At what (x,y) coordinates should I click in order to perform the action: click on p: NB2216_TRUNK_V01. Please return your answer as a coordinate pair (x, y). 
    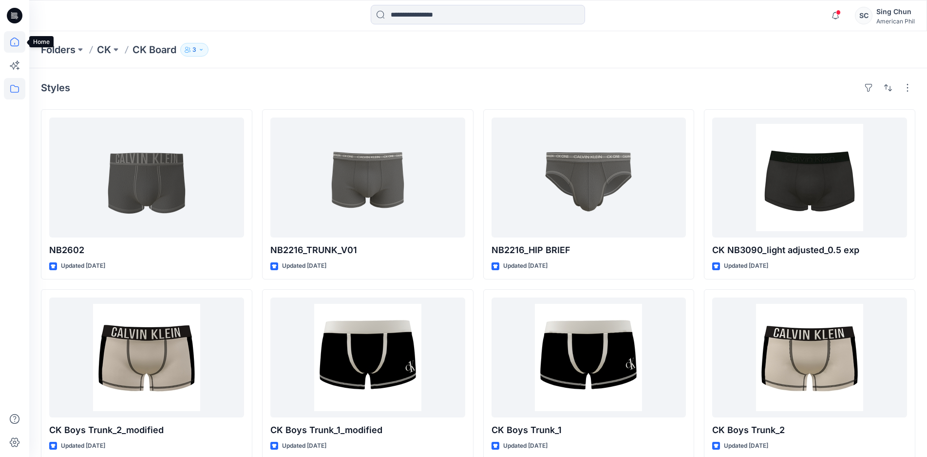
    Looking at the image, I should click on (368, 250).